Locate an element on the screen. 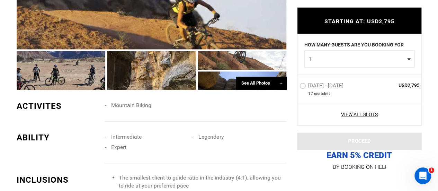 The width and height of the screenshot is (438, 191). button: PROCEED is located at coordinates (360, 141).